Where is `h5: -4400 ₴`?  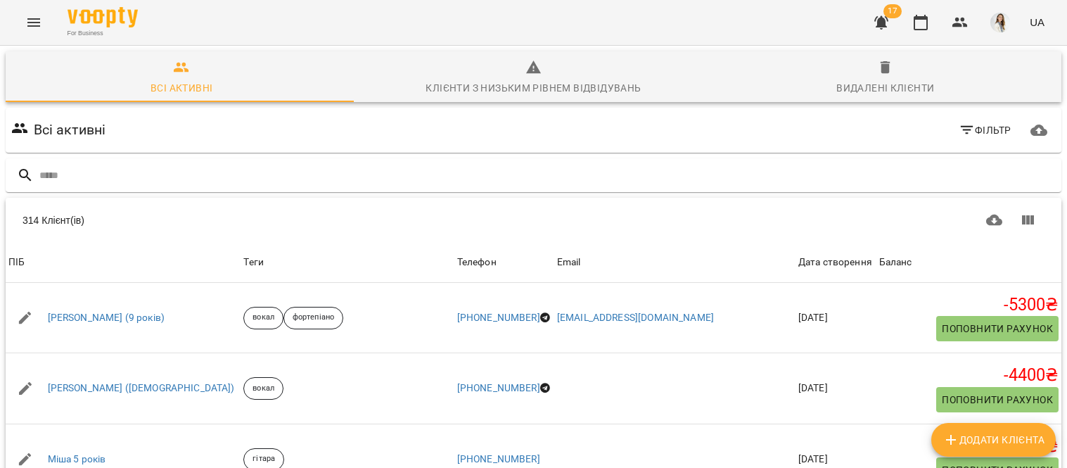 h5: -4400 ₴ is located at coordinates (969, 375).